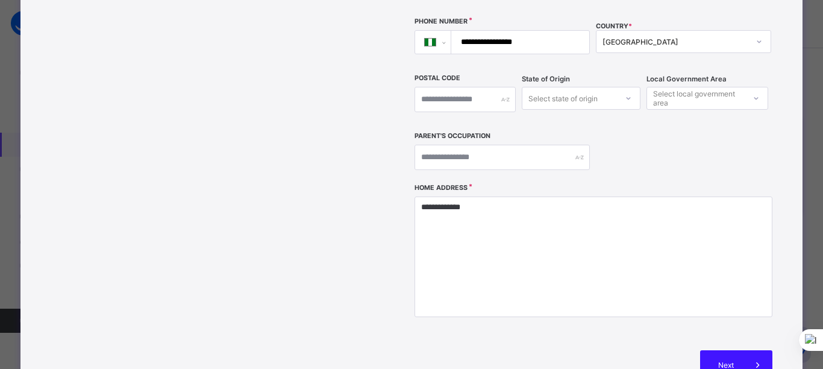  What do you see at coordinates (614, 26) in the screenshot?
I see `span: COUNTRY` at bounding box center [614, 26].